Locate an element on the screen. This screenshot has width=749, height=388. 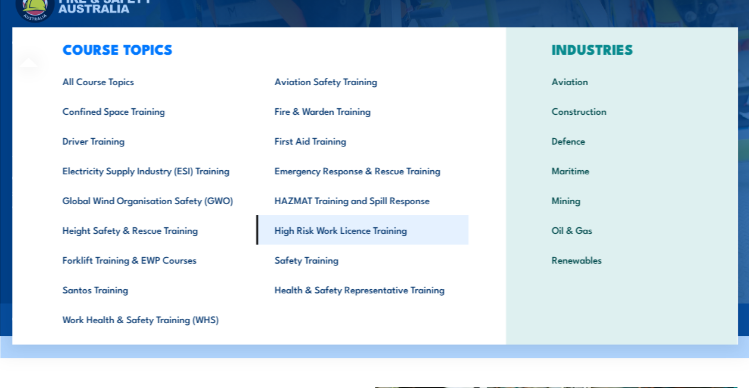
a: Oil & Gas is located at coordinates (621, 230).